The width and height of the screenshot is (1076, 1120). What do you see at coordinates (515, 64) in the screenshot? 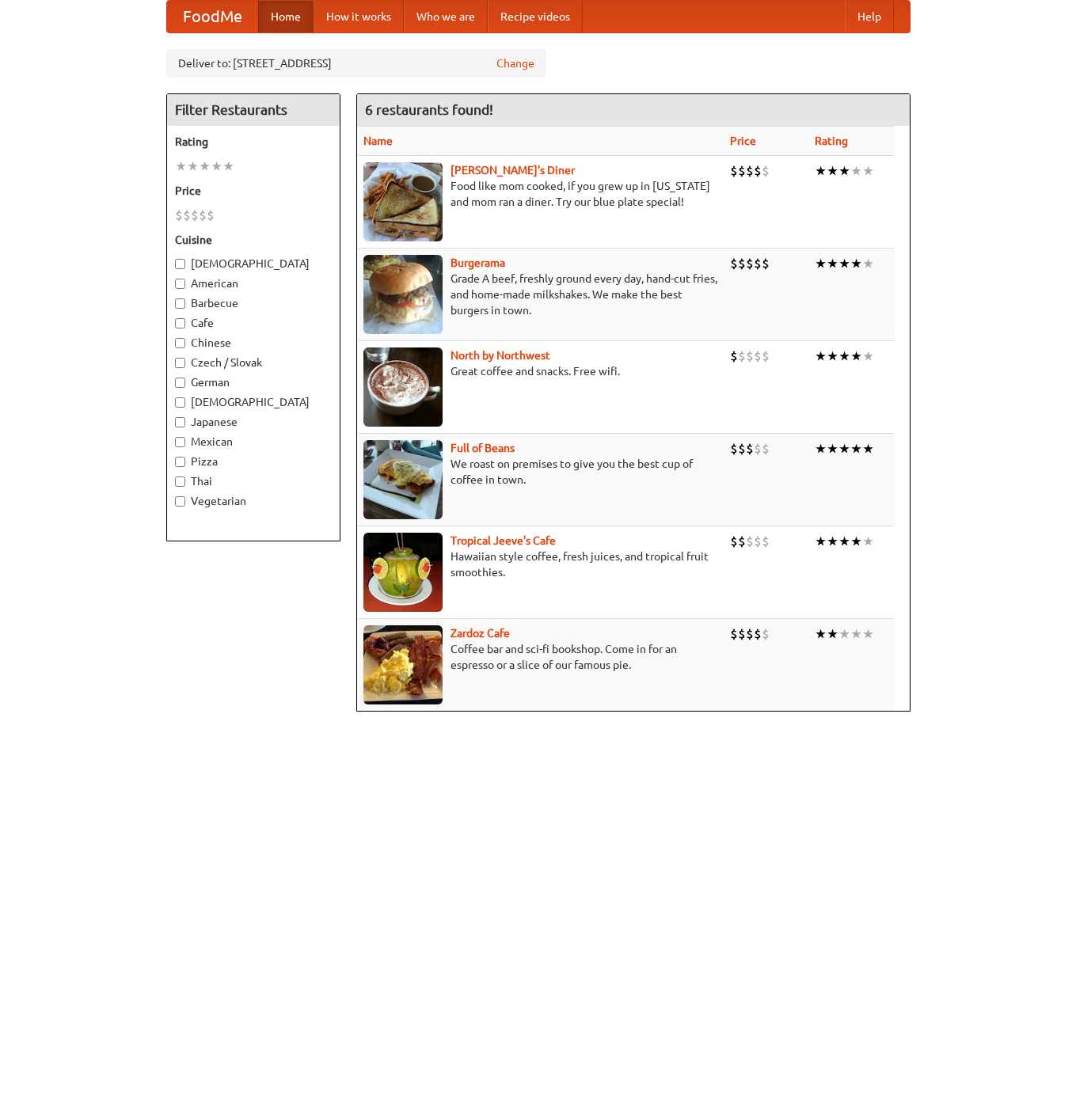
I see `a: Change` at bounding box center [515, 64].